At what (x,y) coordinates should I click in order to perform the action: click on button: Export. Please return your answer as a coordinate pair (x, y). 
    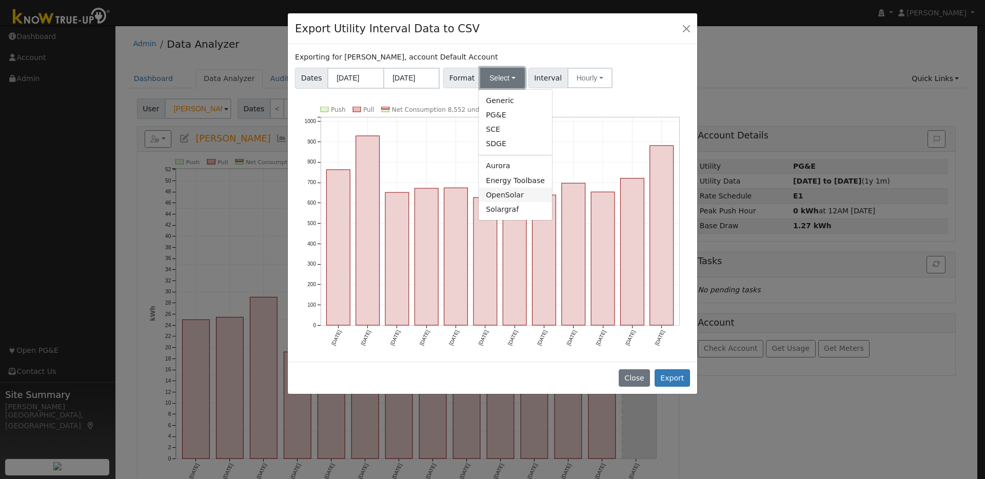
    Looking at the image, I should click on (672, 378).